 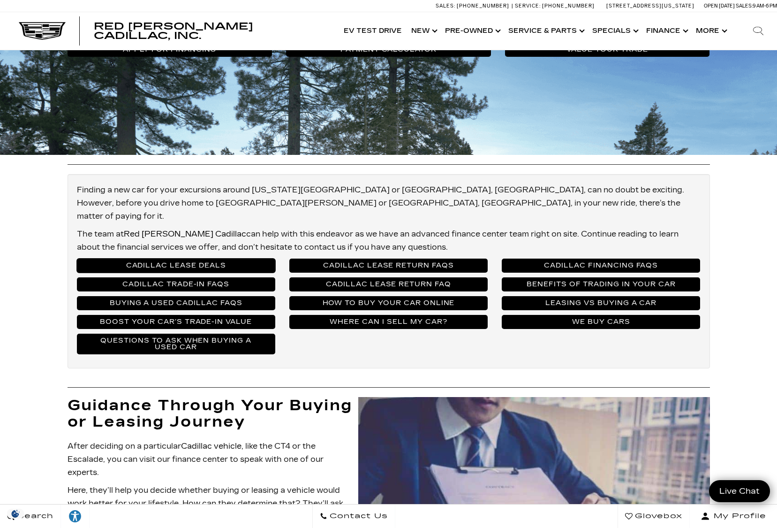 What do you see at coordinates (354, 516) in the screenshot?
I see `a: Contact Us` at bounding box center [354, 516].